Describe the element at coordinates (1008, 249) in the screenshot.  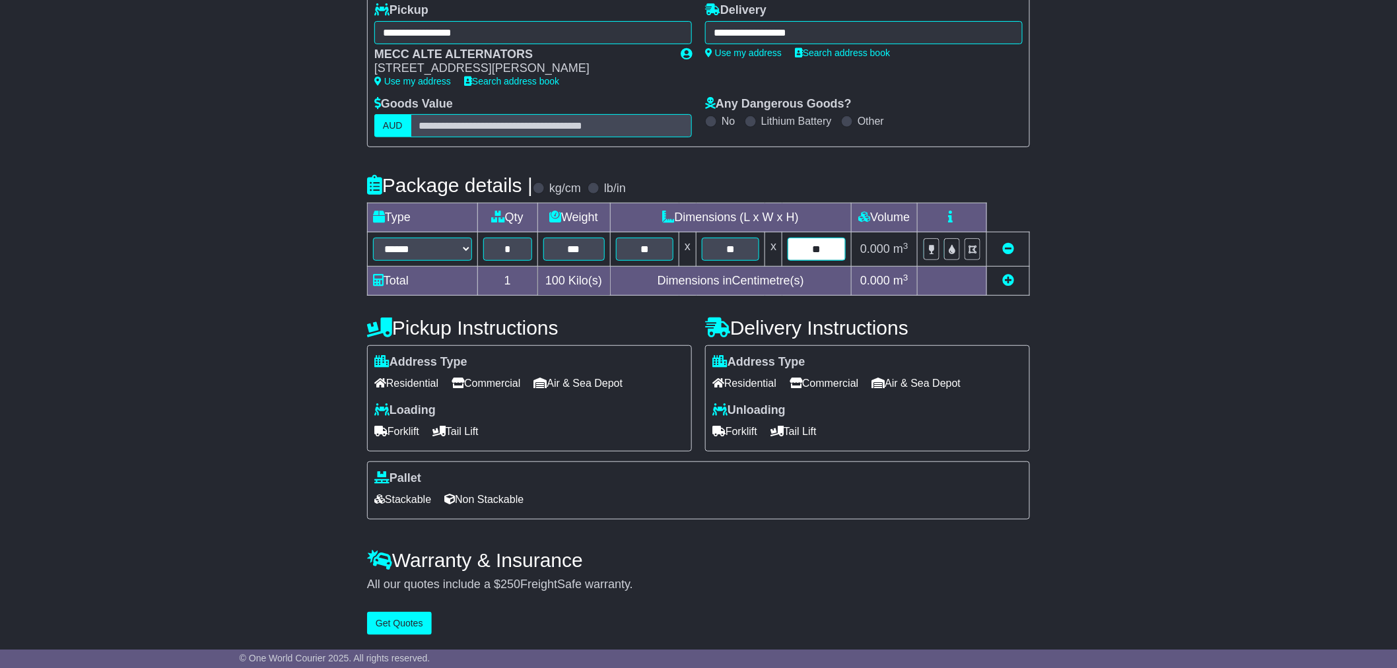
I see `a: Remove this item` at that location.